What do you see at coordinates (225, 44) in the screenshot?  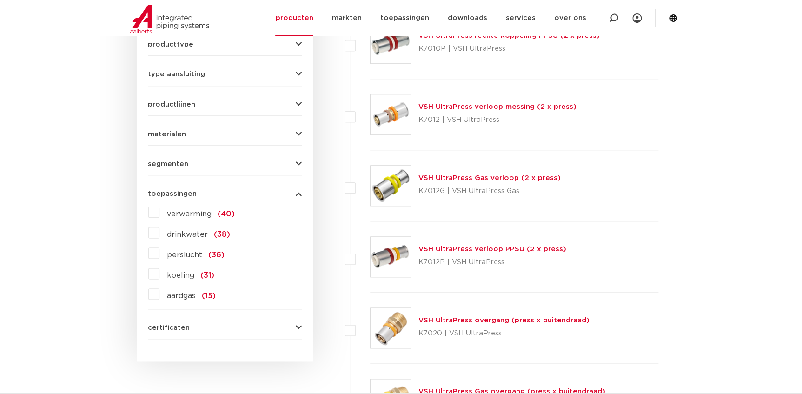 I see `button: producttype` at bounding box center [225, 44].